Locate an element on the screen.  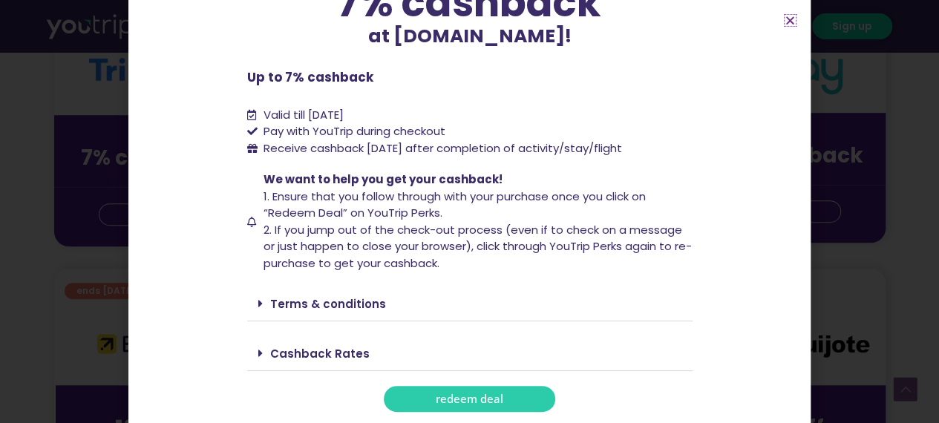
span: Pay with YouTrip during checkout is located at coordinates (353, 131).